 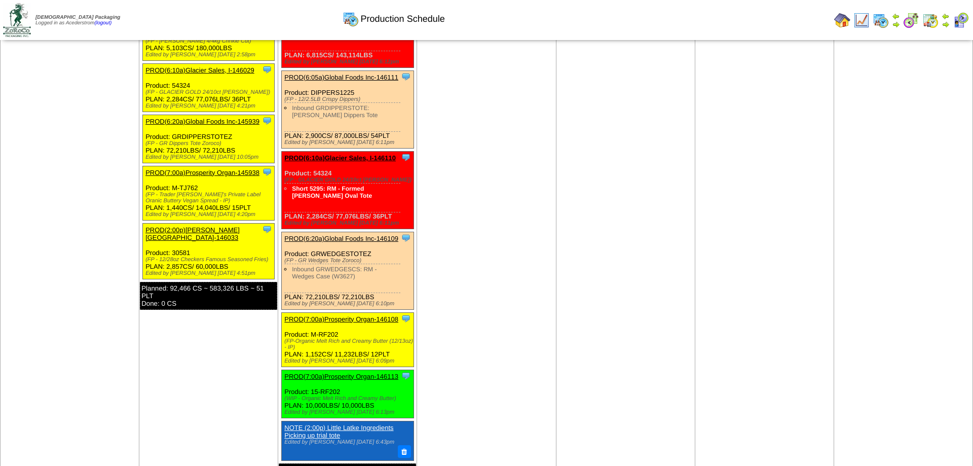 I want to click on img: calendarblend.gif, so click(x=911, y=20).